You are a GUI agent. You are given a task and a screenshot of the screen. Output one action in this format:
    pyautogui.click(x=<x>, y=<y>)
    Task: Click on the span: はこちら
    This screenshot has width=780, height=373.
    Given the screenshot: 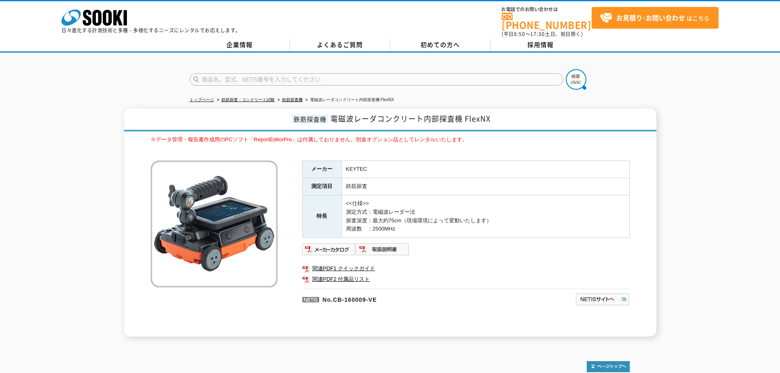 What is the action you would take?
    pyautogui.click(x=654, y=18)
    